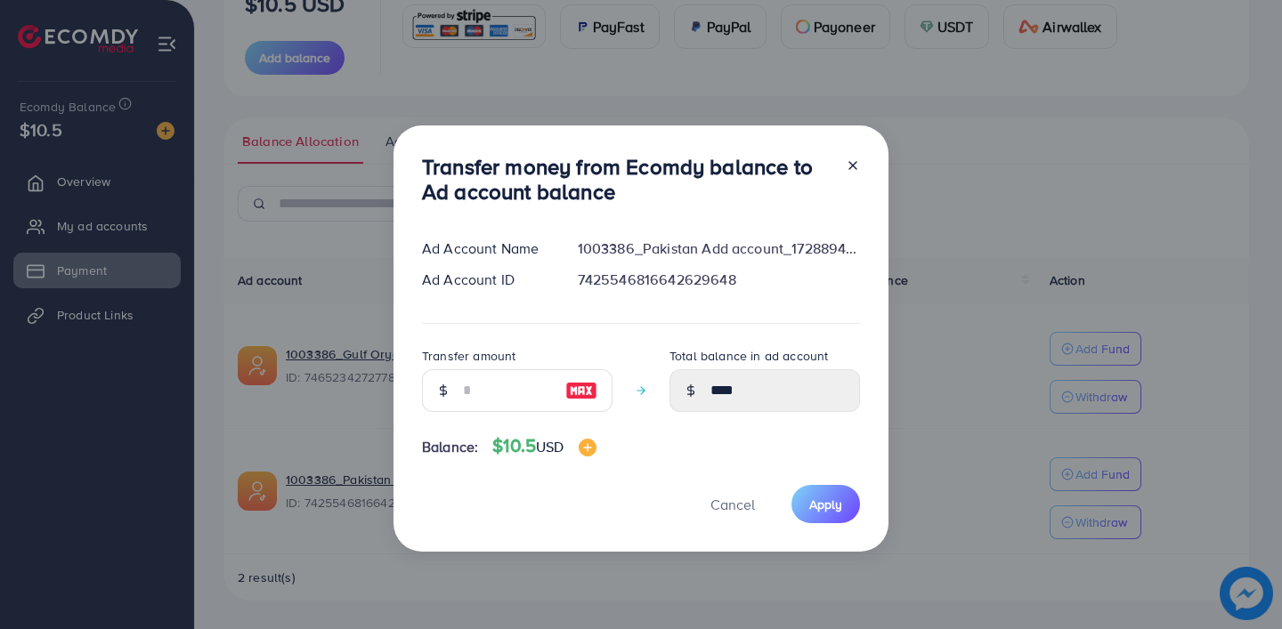 The height and width of the screenshot is (629, 1282). Describe the element at coordinates (627, 180) in the screenshot. I see `h3: Transfer money from Ecomdy balance to Ad account balance` at that location.